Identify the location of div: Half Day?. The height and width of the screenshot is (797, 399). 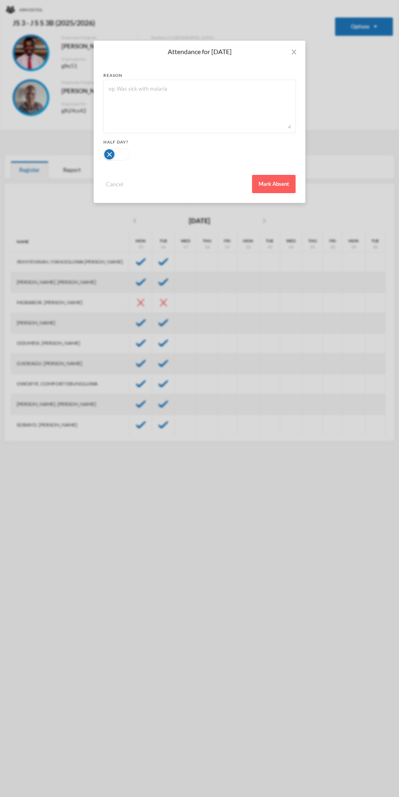
(199, 142).